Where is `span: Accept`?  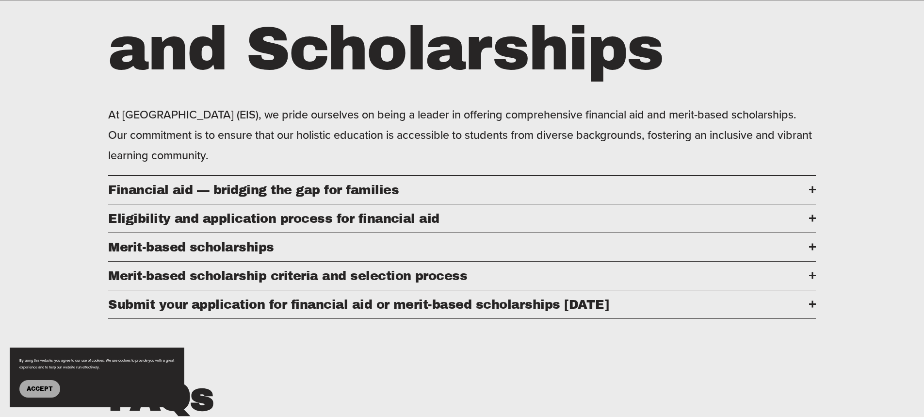
span: Accept is located at coordinates (40, 389).